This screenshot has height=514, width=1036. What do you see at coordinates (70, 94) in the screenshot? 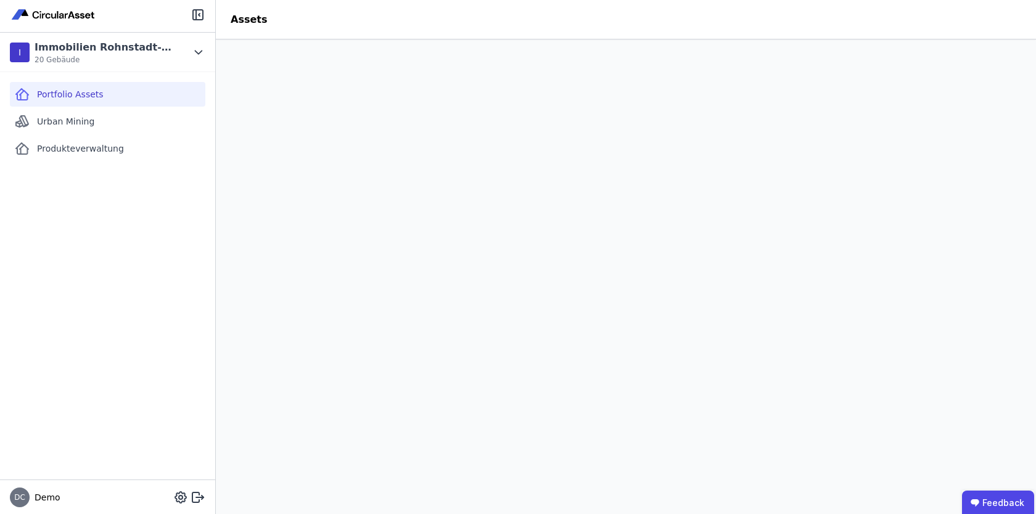
I see `span: Portfolio Assets` at bounding box center [70, 94].